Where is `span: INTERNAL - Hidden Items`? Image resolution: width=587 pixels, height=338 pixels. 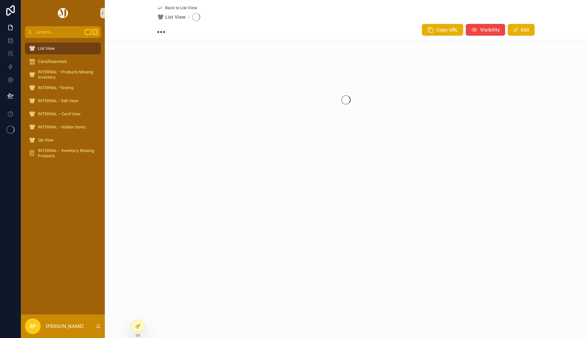
span: INTERNAL - Hidden Items is located at coordinates (62, 127).